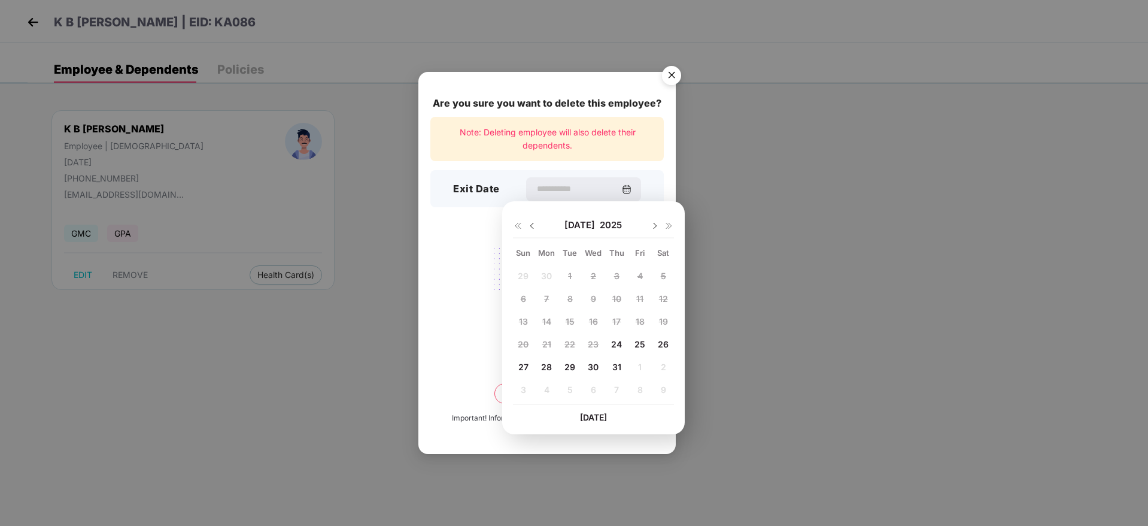  Describe the element at coordinates (671, 77) in the screenshot. I see `button: Close` at that location.